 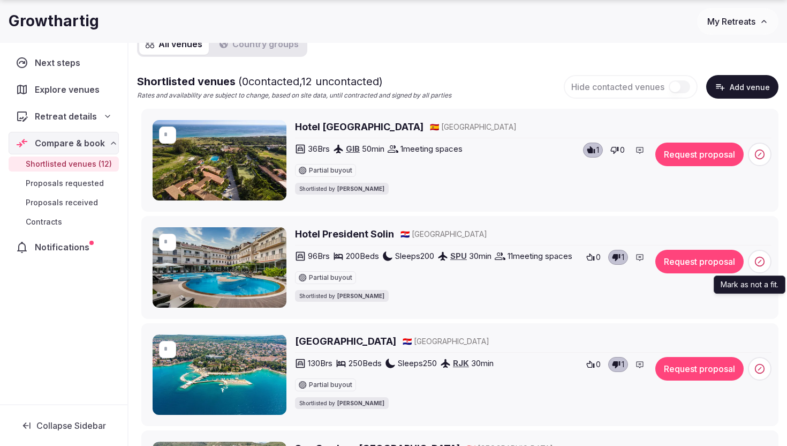 What do you see at coordinates (69, 89) in the screenshot?
I see `span: Explore venues` at bounding box center [69, 89].